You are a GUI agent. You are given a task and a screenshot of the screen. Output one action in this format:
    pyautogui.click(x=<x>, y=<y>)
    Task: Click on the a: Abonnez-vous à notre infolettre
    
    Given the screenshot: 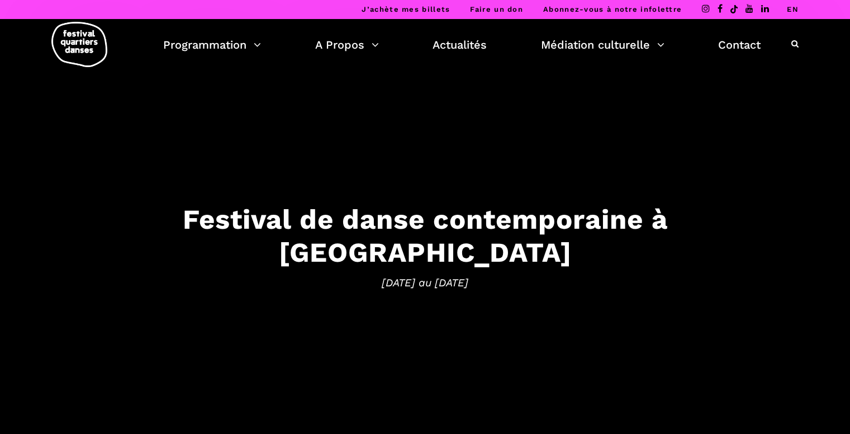 What is the action you would take?
    pyautogui.click(x=612, y=9)
    